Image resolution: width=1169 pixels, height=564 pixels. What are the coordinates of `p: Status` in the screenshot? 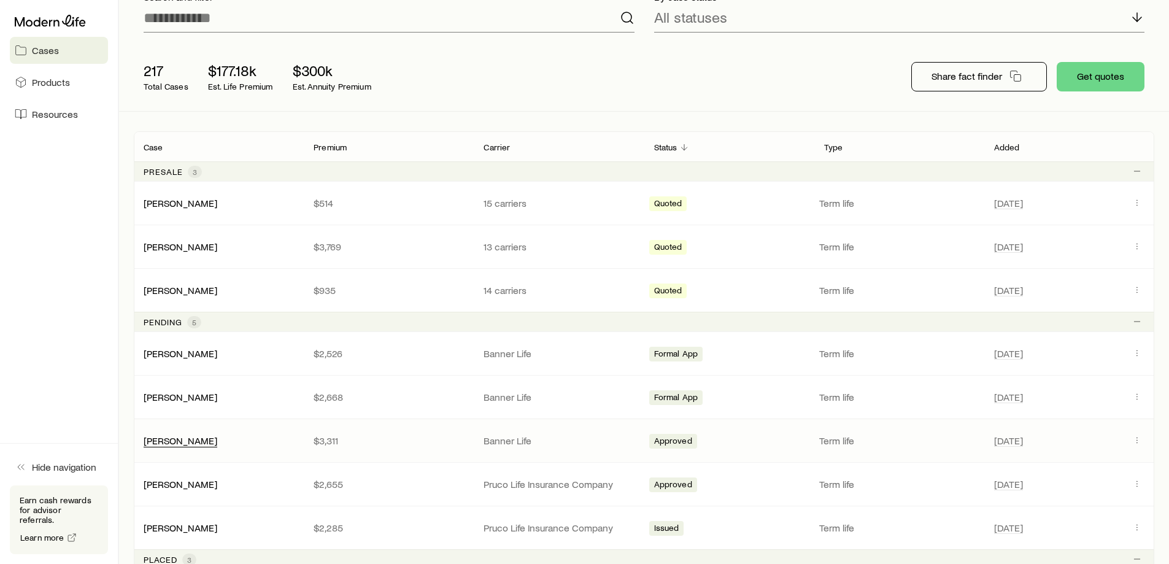 It's located at (666, 147).